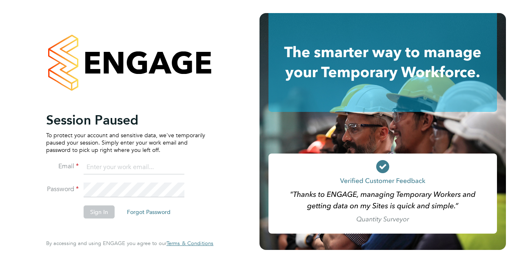  What do you see at coordinates (134, 167) in the screenshot?
I see `input: Enter your work email...` at bounding box center [134, 167].